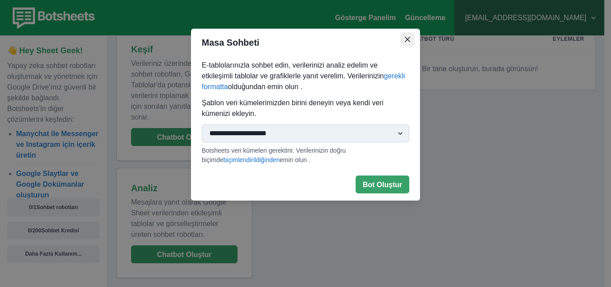 Image resolution: width=611 pixels, height=287 pixels. What do you see at coordinates (265, 86) in the screenshot?
I see `font: olduğundan emin olun .` at bounding box center [265, 86].